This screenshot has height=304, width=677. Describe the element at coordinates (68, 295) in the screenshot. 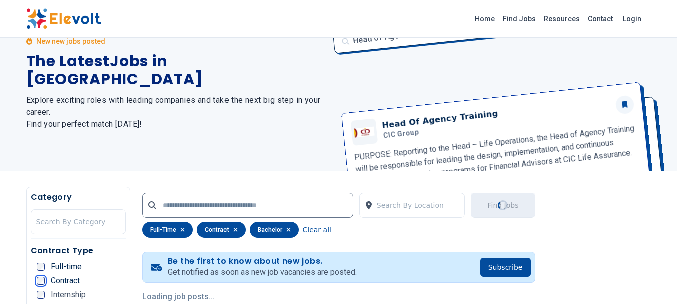

I see `span: Internship` at that location.